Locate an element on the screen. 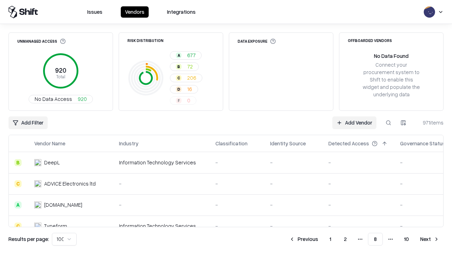 This screenshot has width=452, height=254. p: Results per page: is located at coordinates (29, 239).